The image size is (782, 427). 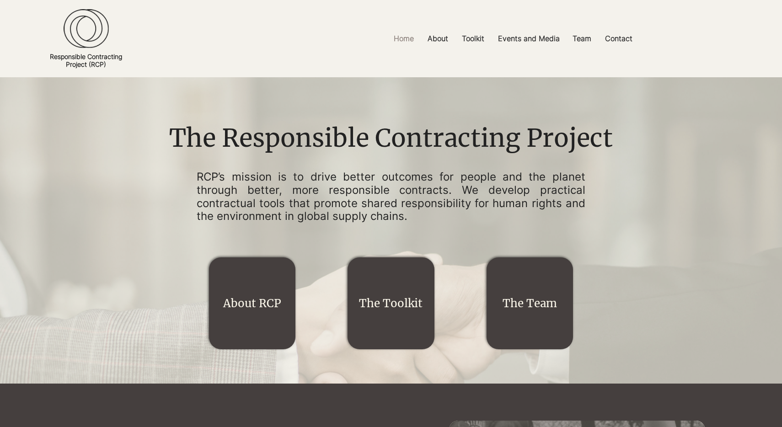 What do you see at coordinates (437, 38) in the screenshot?
I see `a: About` at bounding box center [437, 38].